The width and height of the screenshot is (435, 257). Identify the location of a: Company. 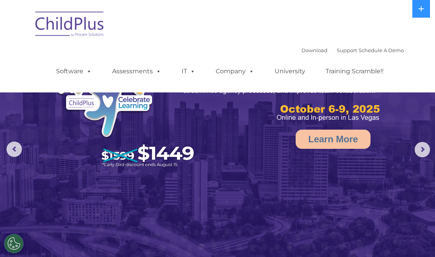
(235, 71).